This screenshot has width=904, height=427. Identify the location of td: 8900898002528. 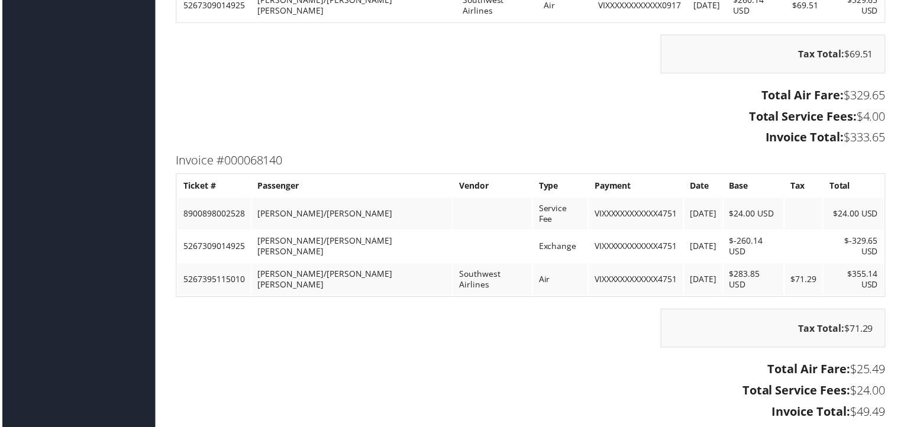
(213, 215).